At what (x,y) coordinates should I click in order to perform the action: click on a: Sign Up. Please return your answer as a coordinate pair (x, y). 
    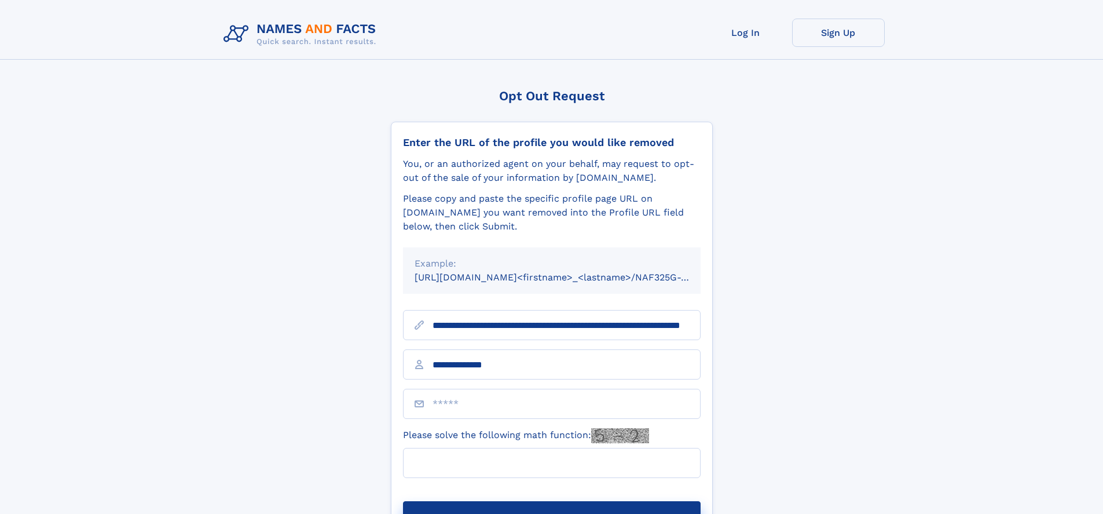
    Looking at the image, I should click on (838, 32).